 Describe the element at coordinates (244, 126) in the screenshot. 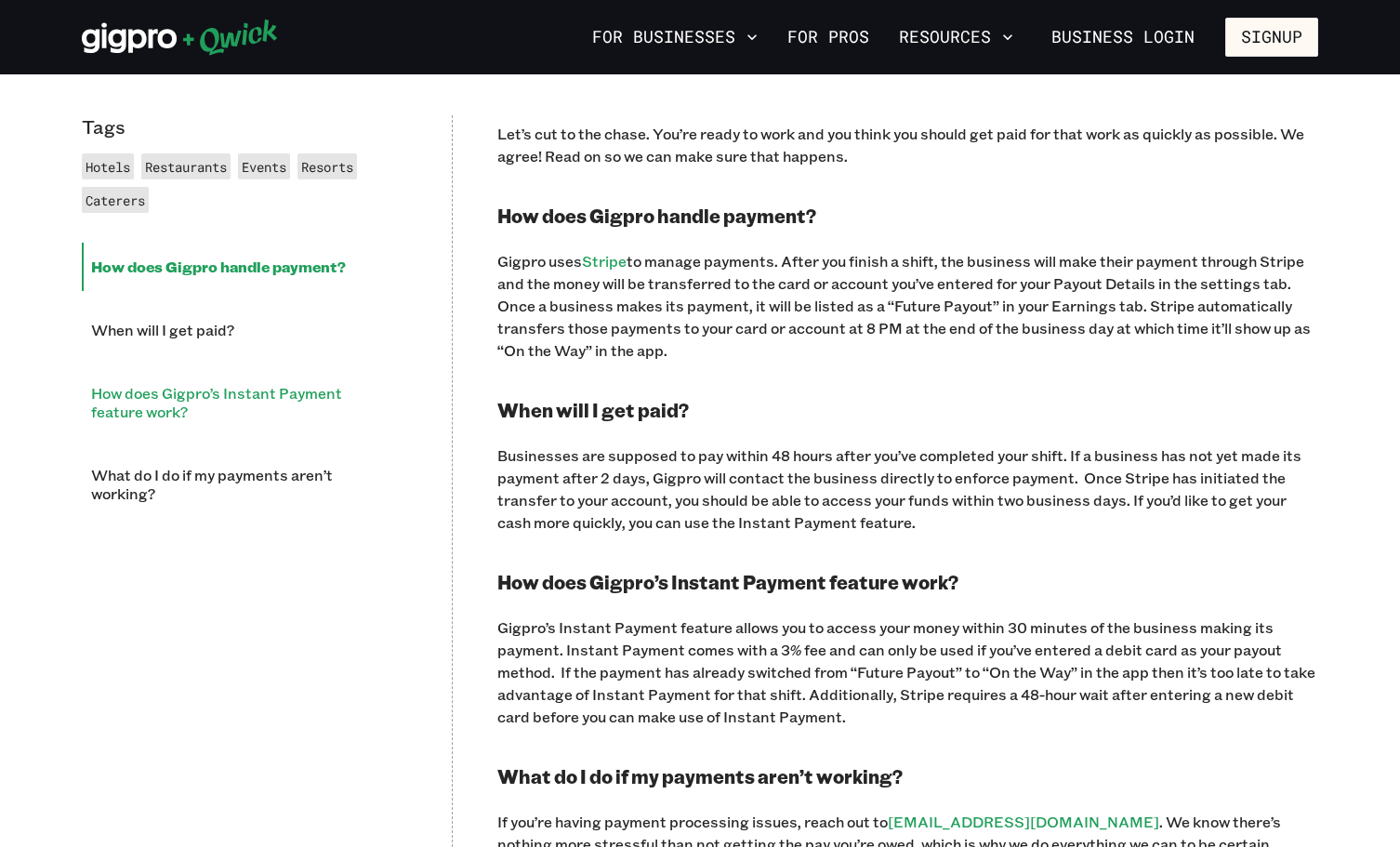

I see `p: Tags` at that location.